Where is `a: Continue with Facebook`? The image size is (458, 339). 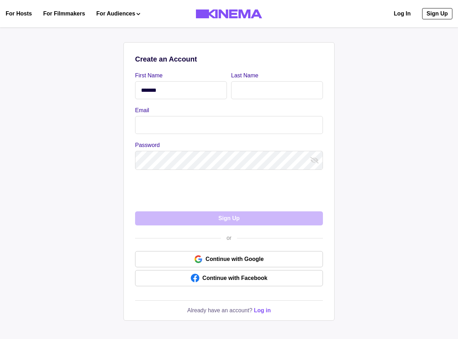
a: Continue with Facebook is located at coordinates (229, 278).